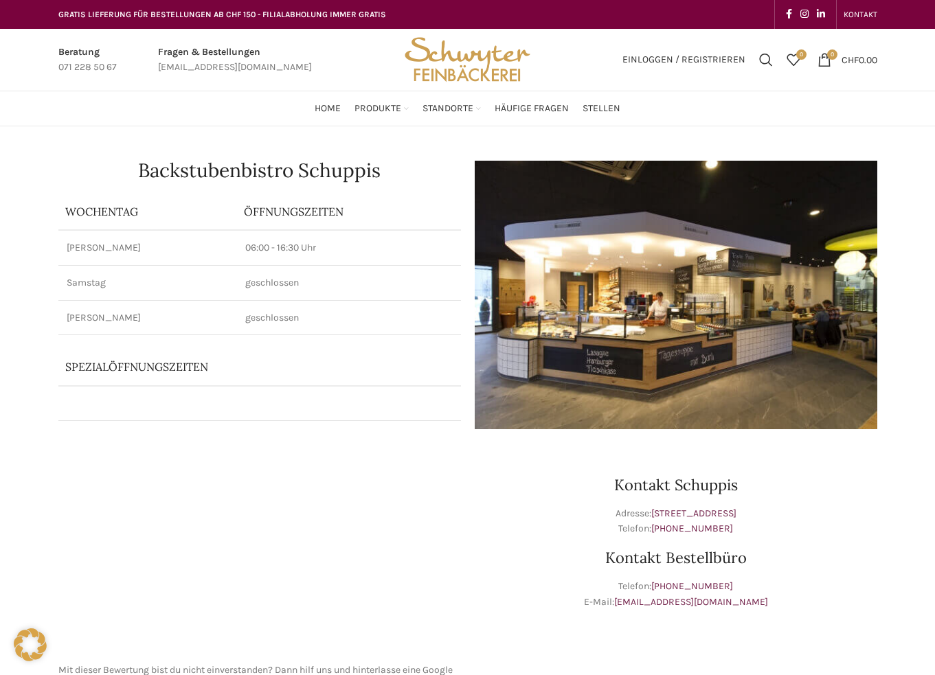 Image resolution: width=935 pixels, height=675 pixels. Describe the element at coordinates (349, 212) in the screenshot. I see `p: ÖFFNUNGSZEITEN` at that location.